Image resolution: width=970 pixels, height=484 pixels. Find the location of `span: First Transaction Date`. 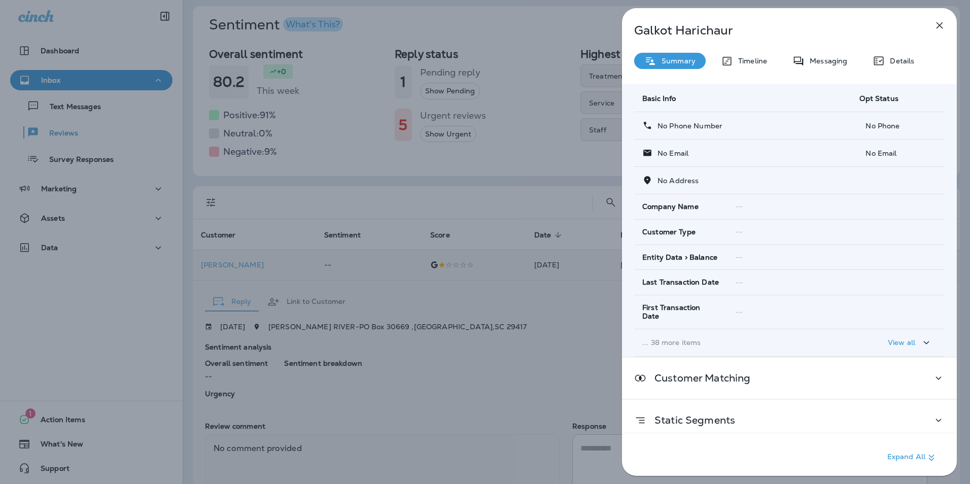

span: First Transaction Date is located at coordinates (681, 312).